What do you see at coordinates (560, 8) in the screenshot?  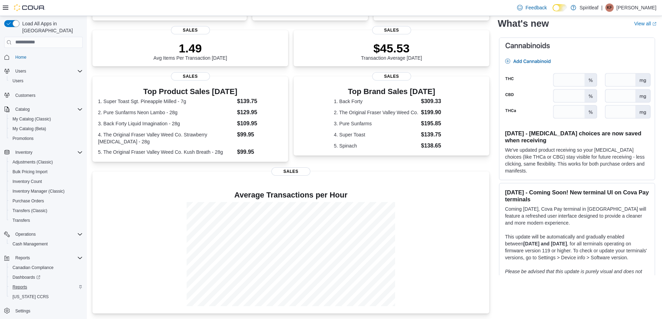 I see `input: Dark Mode` at bounding box center [560, 8].